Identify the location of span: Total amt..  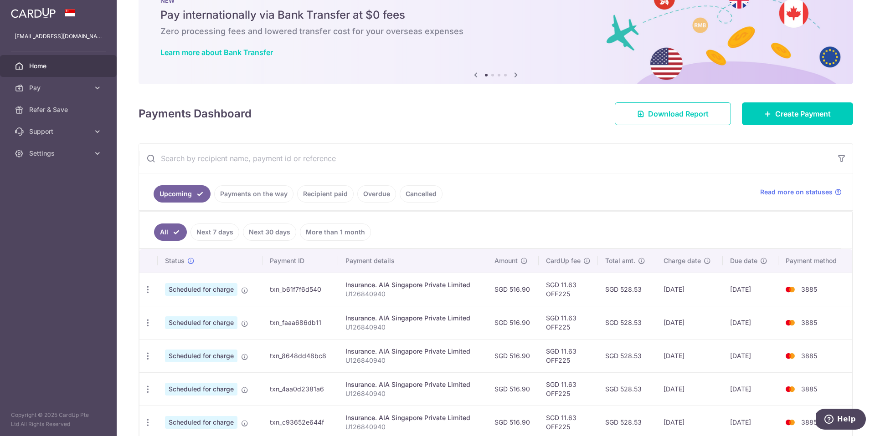
(620, 261).